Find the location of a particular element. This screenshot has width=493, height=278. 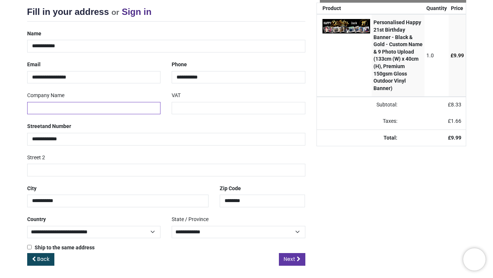

td: Subtotal: is located at coordinates (360, 105).